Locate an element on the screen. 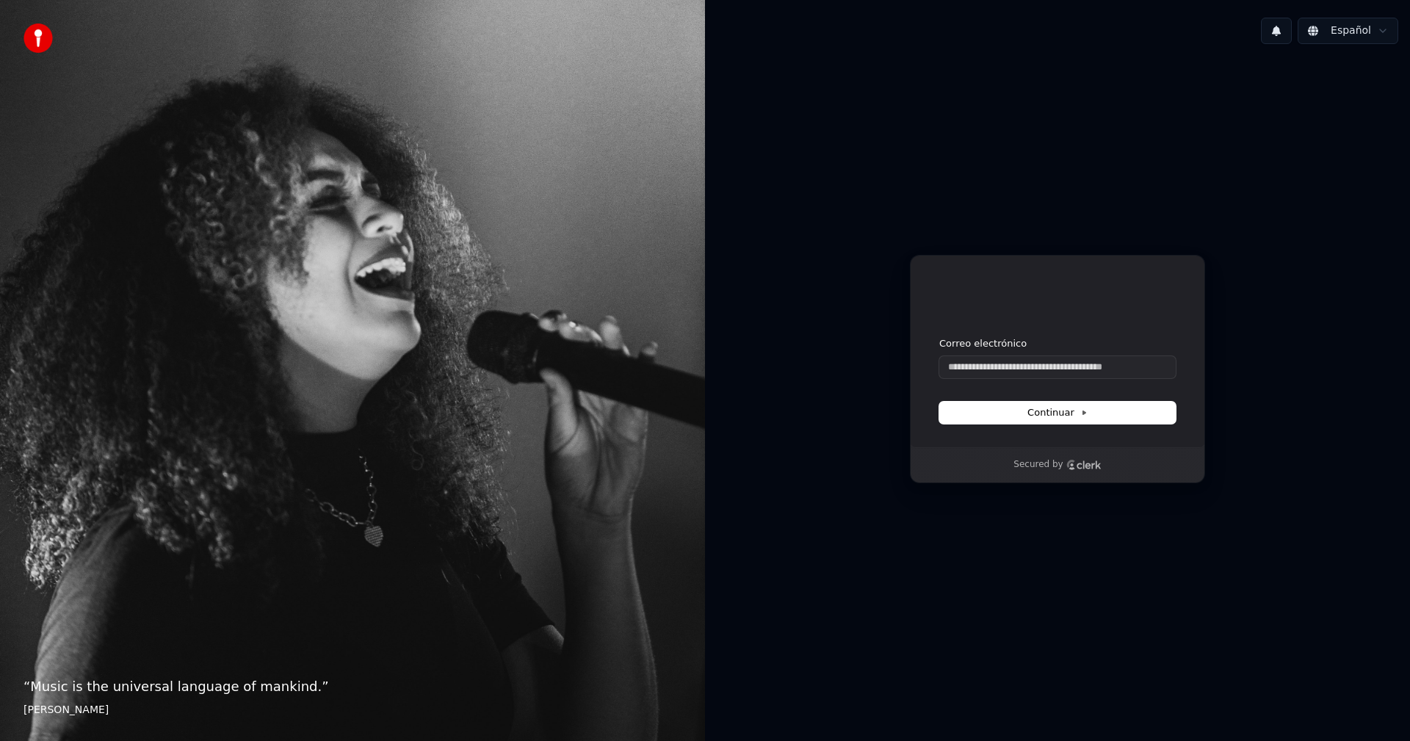 The height and width of the screenshot is (741, 1410). a: Clerk logo is located at coordinates (1084, 465).